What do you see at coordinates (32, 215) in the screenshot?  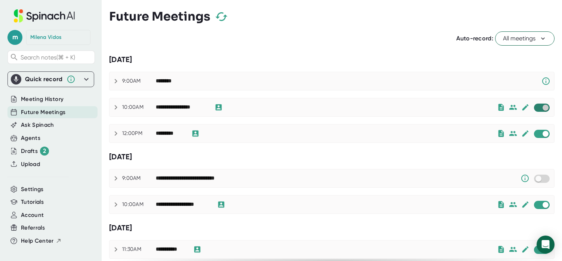 I see `button: Account` at bounding box center [32, 215].